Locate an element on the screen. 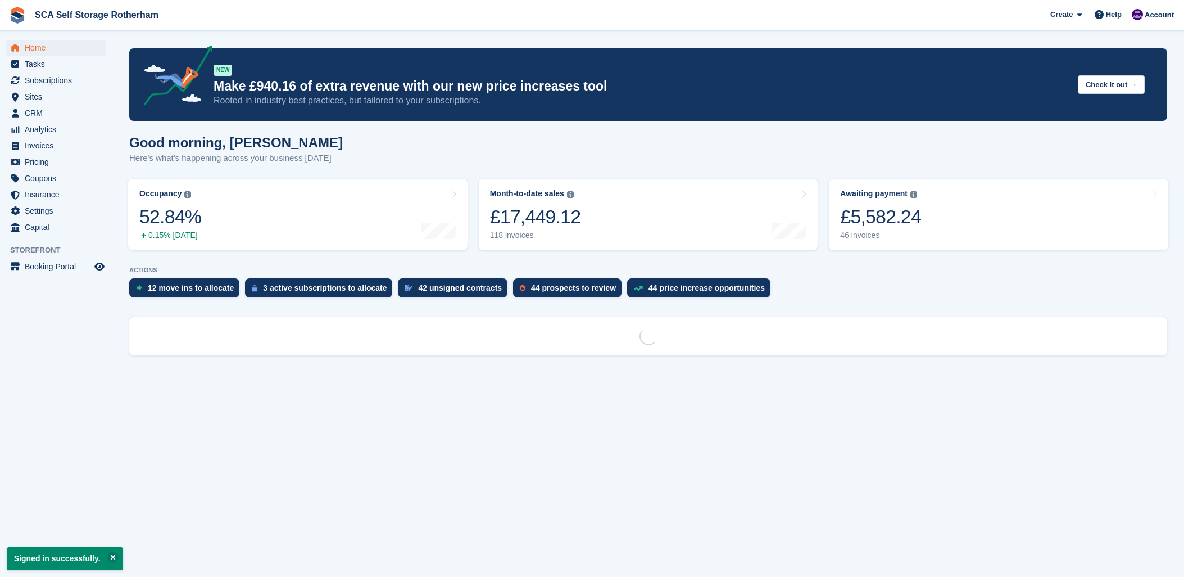 The height and width of the screenshot is (577, 1184). span: Insurance is located at coordinates (58, 194).